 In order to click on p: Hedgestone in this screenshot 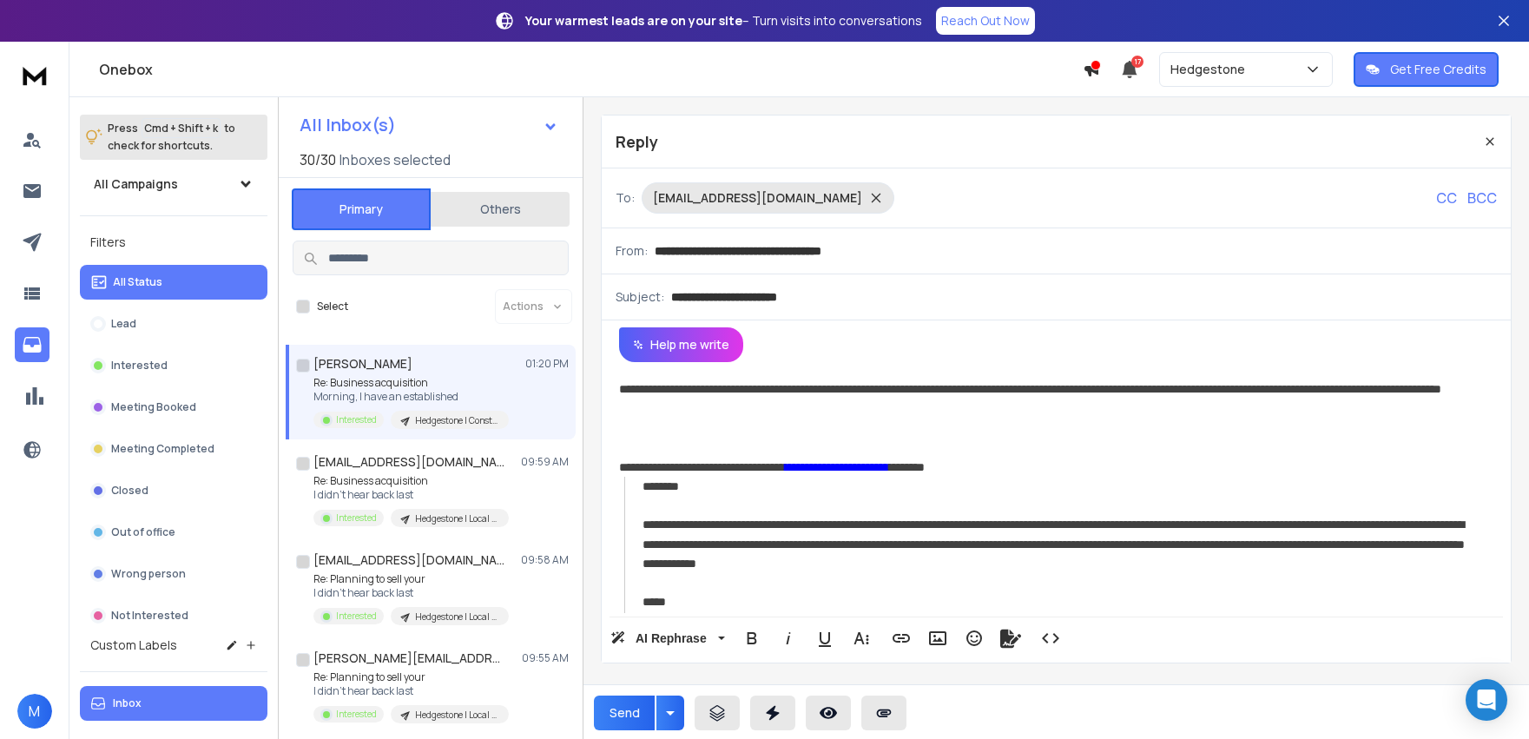, I will do `click(1211, 69)`.